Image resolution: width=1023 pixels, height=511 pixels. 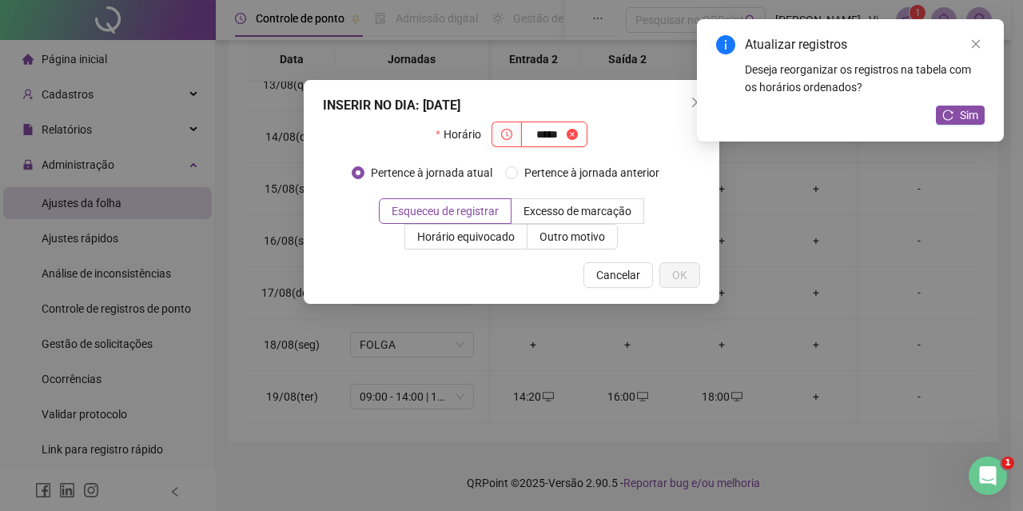 What do you see at coordinates (679, 275) in the screenshot?
I see `button: OK` at bounding box center [679, 275].